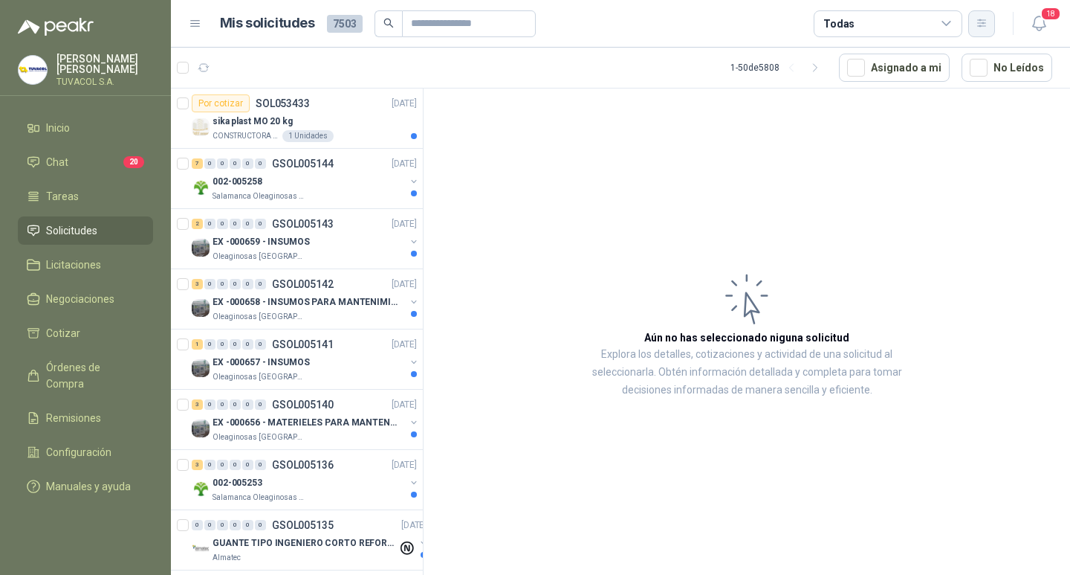  I want to click on div: 1 Unidades, so click(308, 136).